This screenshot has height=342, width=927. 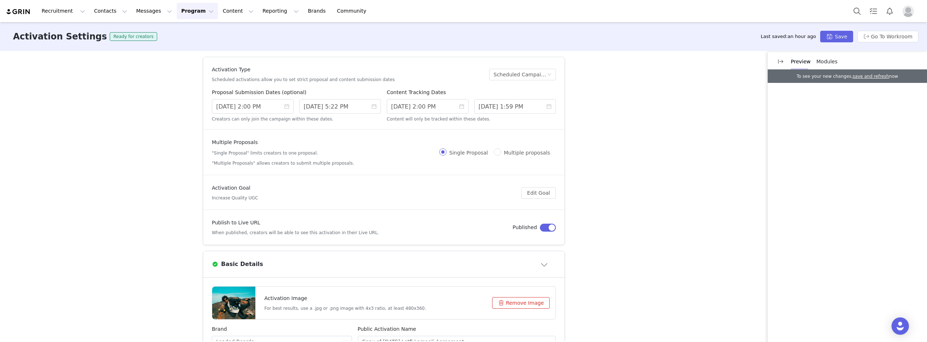 What do you see at coordinates (525, 227) in the screenshot?
I see `h4: Published` at bounding box center [525, 227].